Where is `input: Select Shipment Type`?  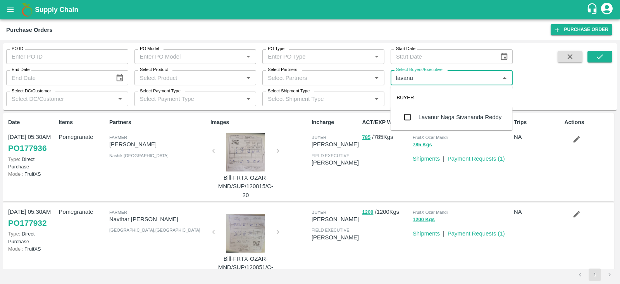
input: Select Shipment Type is located at coordinates (312, 99).